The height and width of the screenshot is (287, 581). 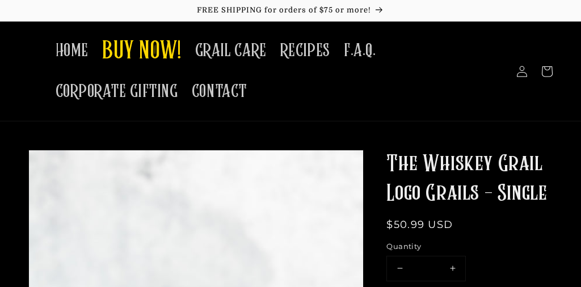 I want to click on a: CORPORATE GIFTING, so click(x=117, y=91).